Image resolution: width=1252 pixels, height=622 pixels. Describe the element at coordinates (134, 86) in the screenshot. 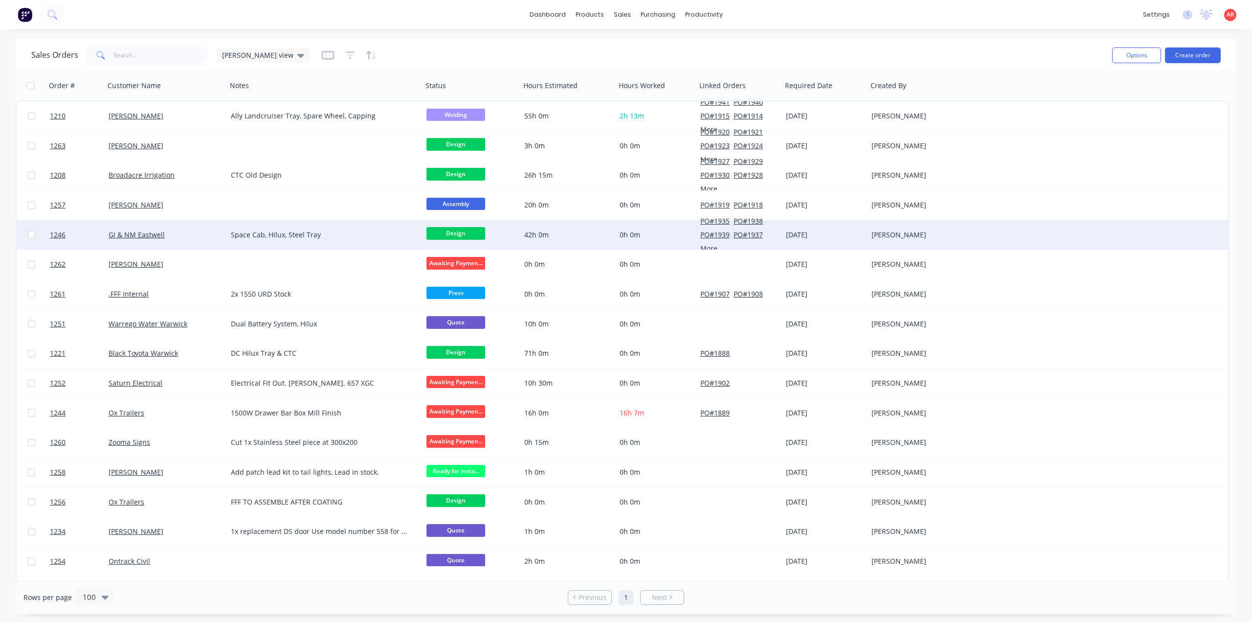

I see `div: Customer Name` at that location.